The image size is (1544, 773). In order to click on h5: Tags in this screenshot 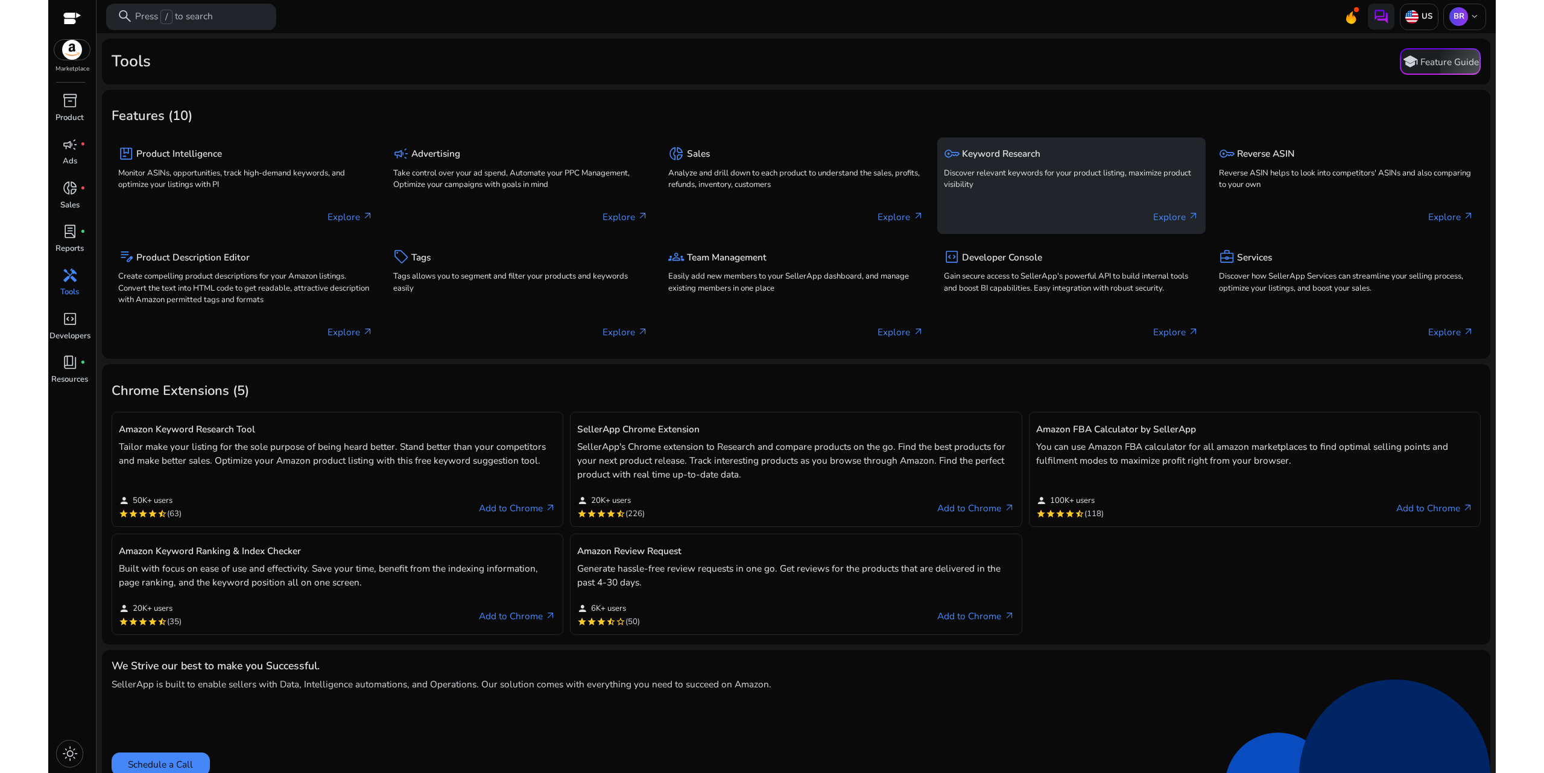, I will do `click(421, 257)`.